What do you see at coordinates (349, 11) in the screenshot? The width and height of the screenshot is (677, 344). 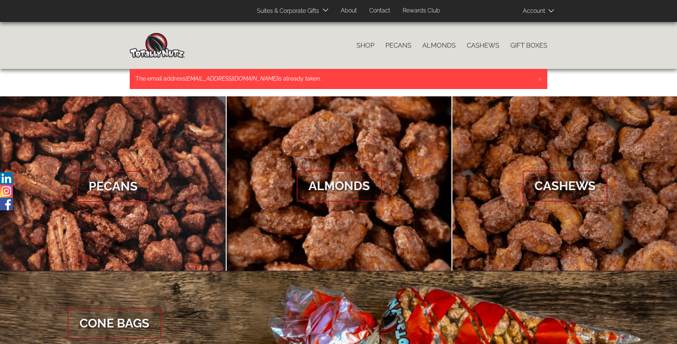 I see `a: About` at bounding box center [349, 11].